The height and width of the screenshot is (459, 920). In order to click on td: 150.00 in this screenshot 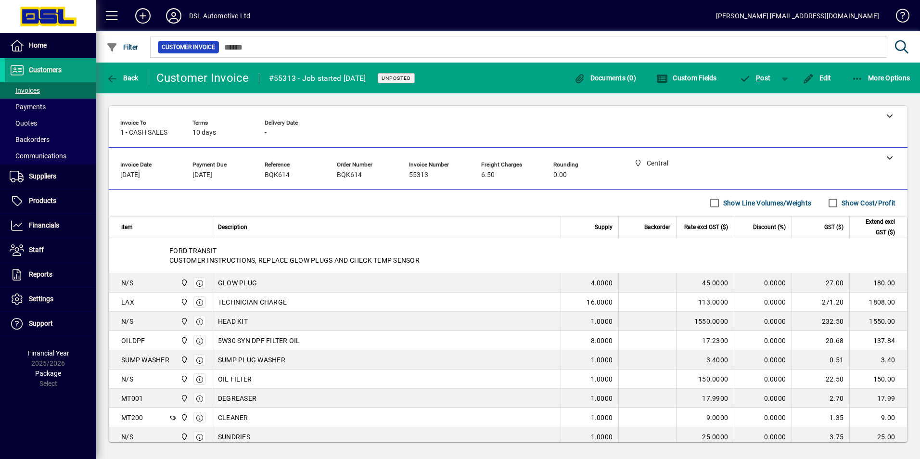, I will do `click(878, 379)`.